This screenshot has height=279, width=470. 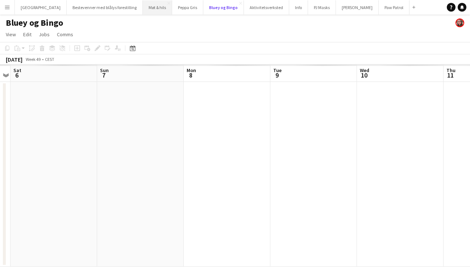 What do you see at coordinates (33, 59) in the screenshot?
I see `span: Week 49` at bounding box center [33, 59].